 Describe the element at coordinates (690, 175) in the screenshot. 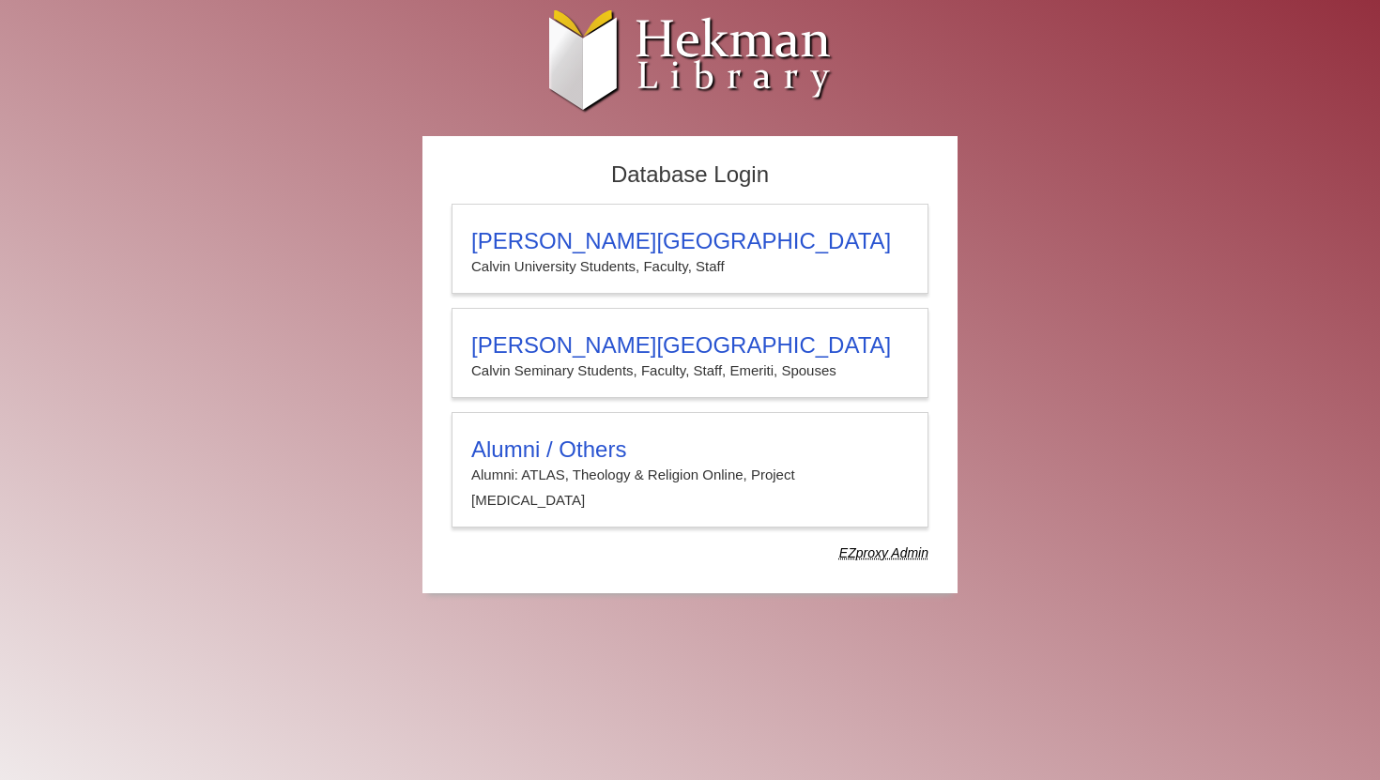

I see `h2: Database Login` at that location.